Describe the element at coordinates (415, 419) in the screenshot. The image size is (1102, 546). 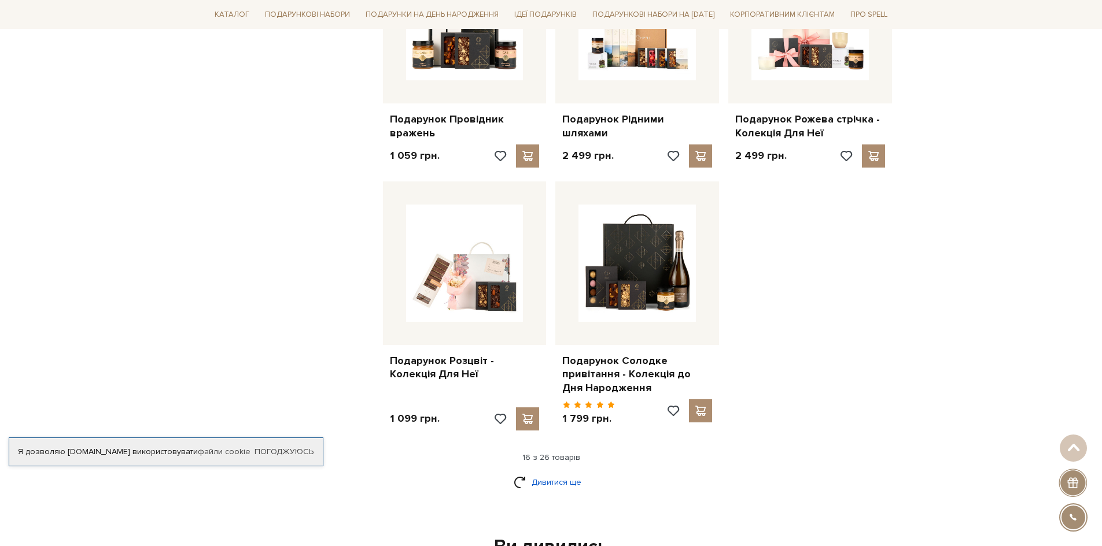
I see `p: 1 099 грн.` at that location.